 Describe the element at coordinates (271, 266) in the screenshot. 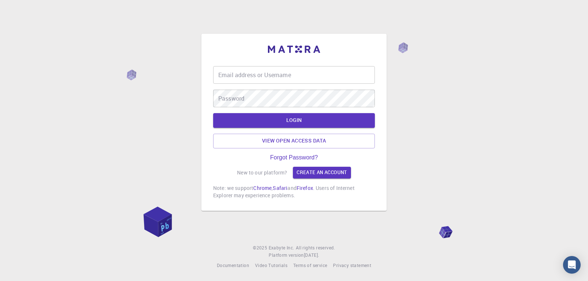

I see `a: Video Tutorials` at that location.